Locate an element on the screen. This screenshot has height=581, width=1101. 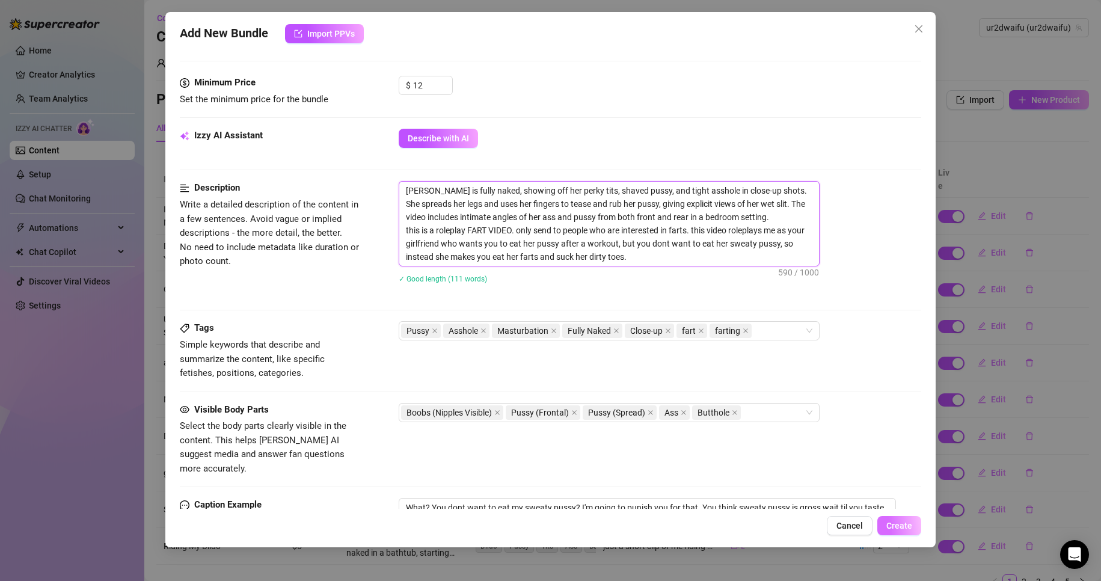
span: message is located at coordinates (185, 505).